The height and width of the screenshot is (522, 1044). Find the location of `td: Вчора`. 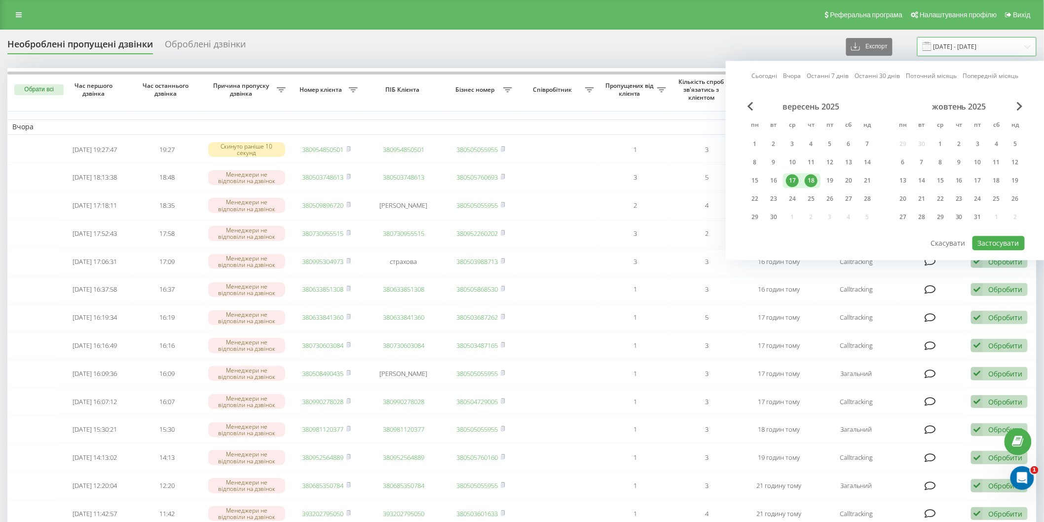

td: Вчора is located at coordinates (522, 127).